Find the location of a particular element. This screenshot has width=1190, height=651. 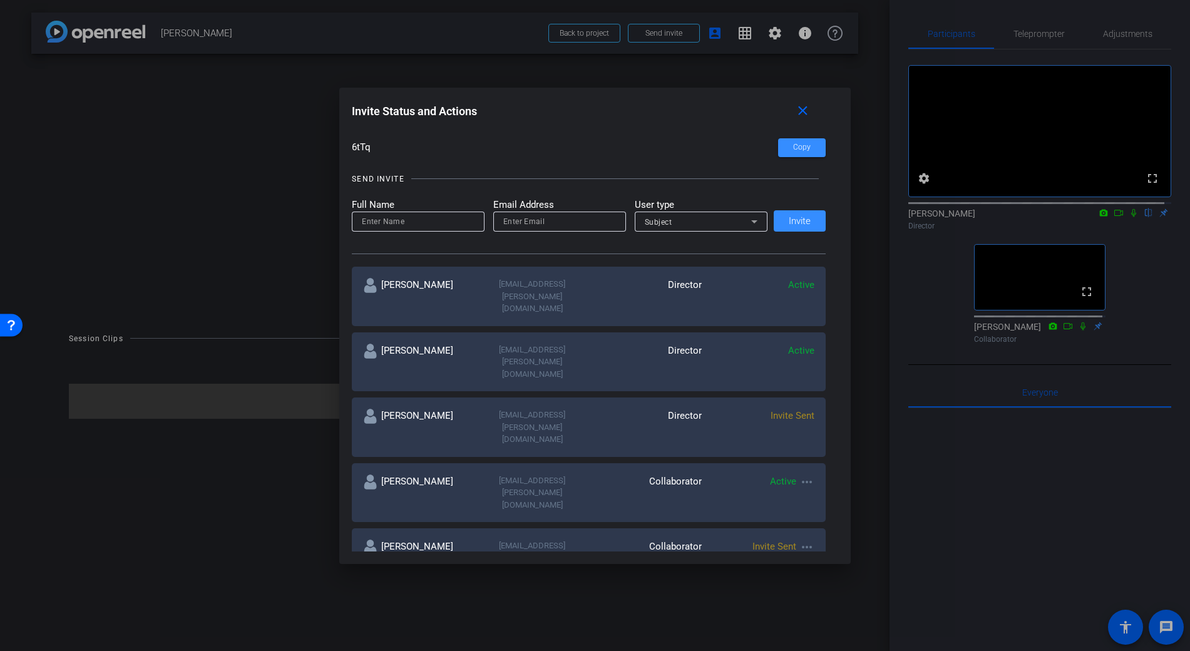

span: Copy is located at coordinates (802, 147).